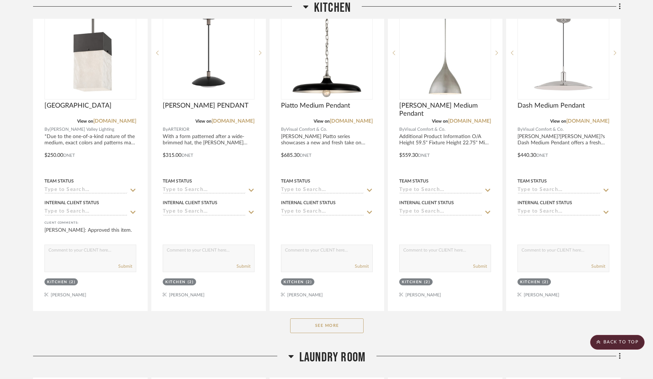 The image size is (653, 379). I want to click on button: See More, so click(327, 326).